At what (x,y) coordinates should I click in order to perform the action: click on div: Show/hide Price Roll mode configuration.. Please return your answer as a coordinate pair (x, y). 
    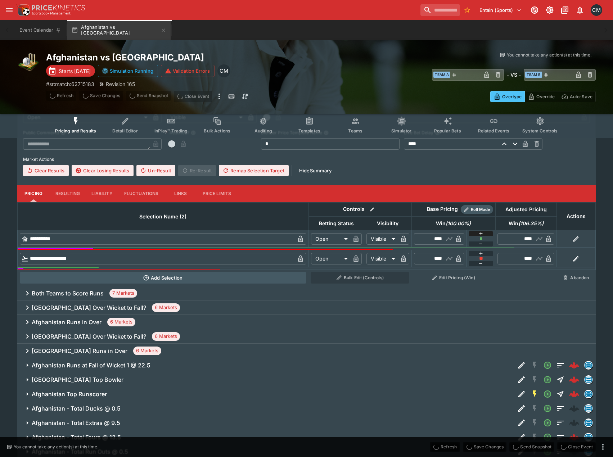
    Looking at the image, I should click on (477, 210).